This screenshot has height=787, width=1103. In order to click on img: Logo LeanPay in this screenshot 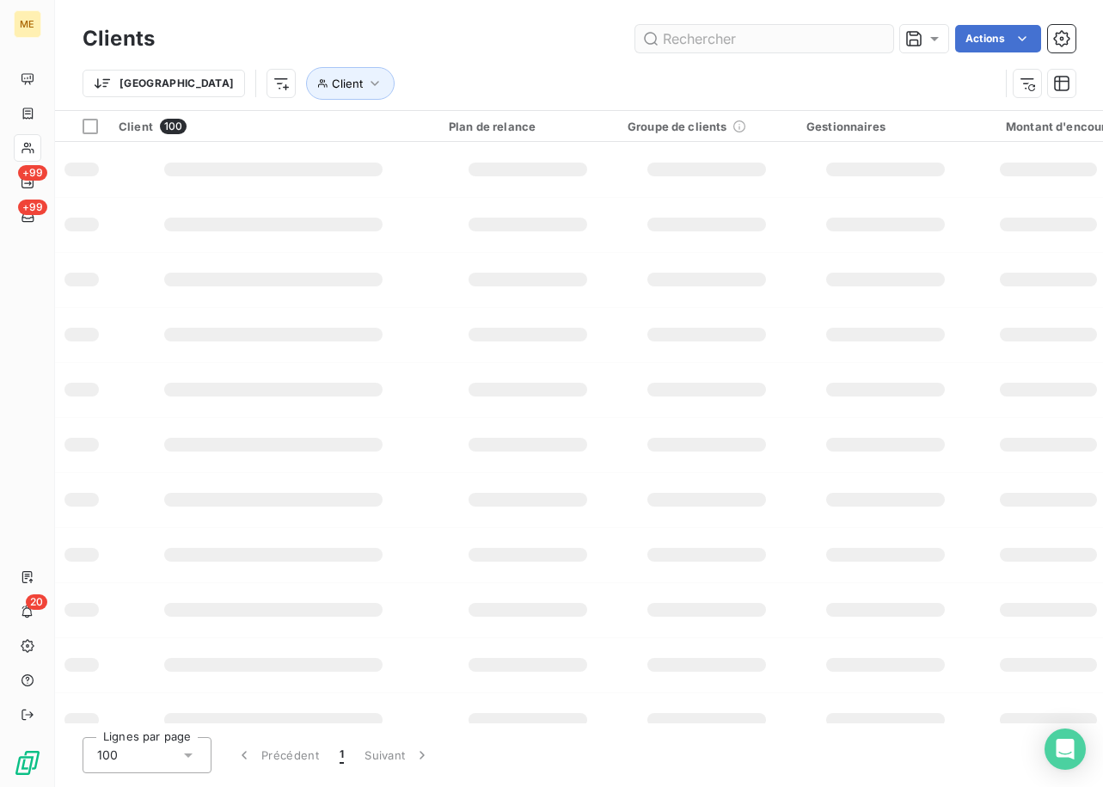, I will do `click(28, 763)`.